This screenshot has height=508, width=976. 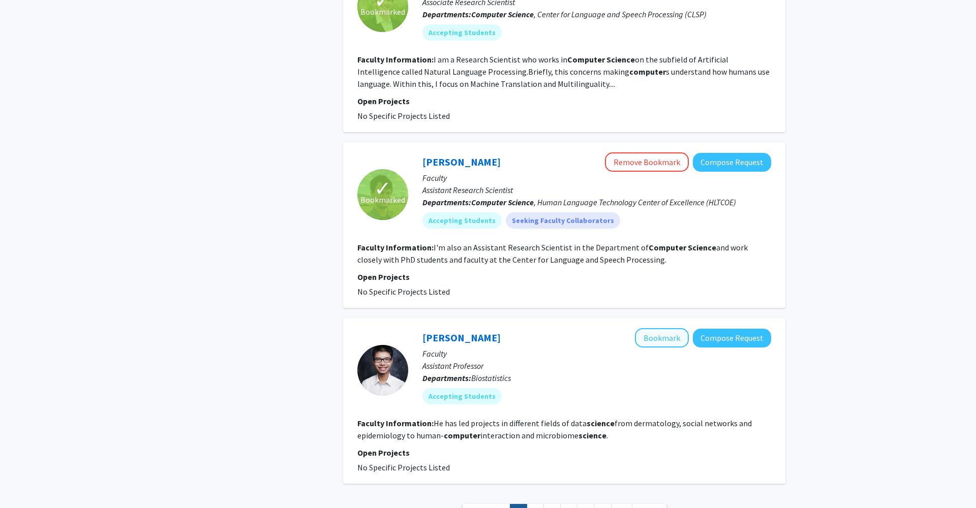 I want to click on fg-read-more: He has led projects in different fields of data from dermatology, social networks and epidemiolog..., so click(x=555, y=430).